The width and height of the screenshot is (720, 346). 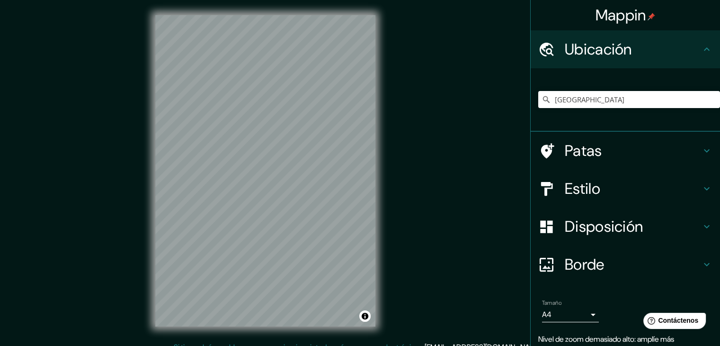 What do you see at coordinates (583, 151) in the screenshot?
I see `font: Patas` at bounding box center [583, 151].